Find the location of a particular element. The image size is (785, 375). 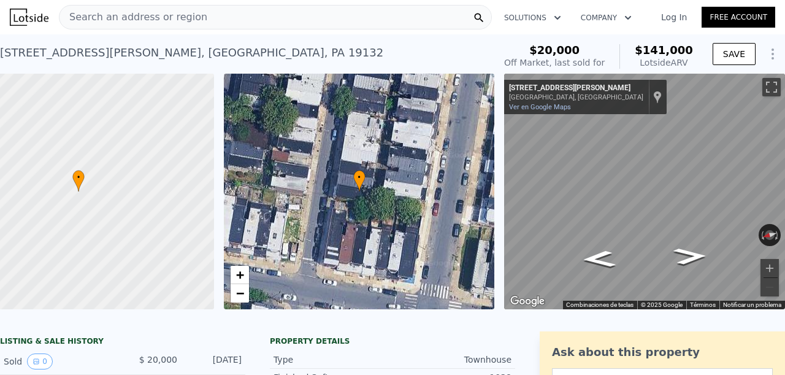

div: Street View is located at coordinates (644, 191).